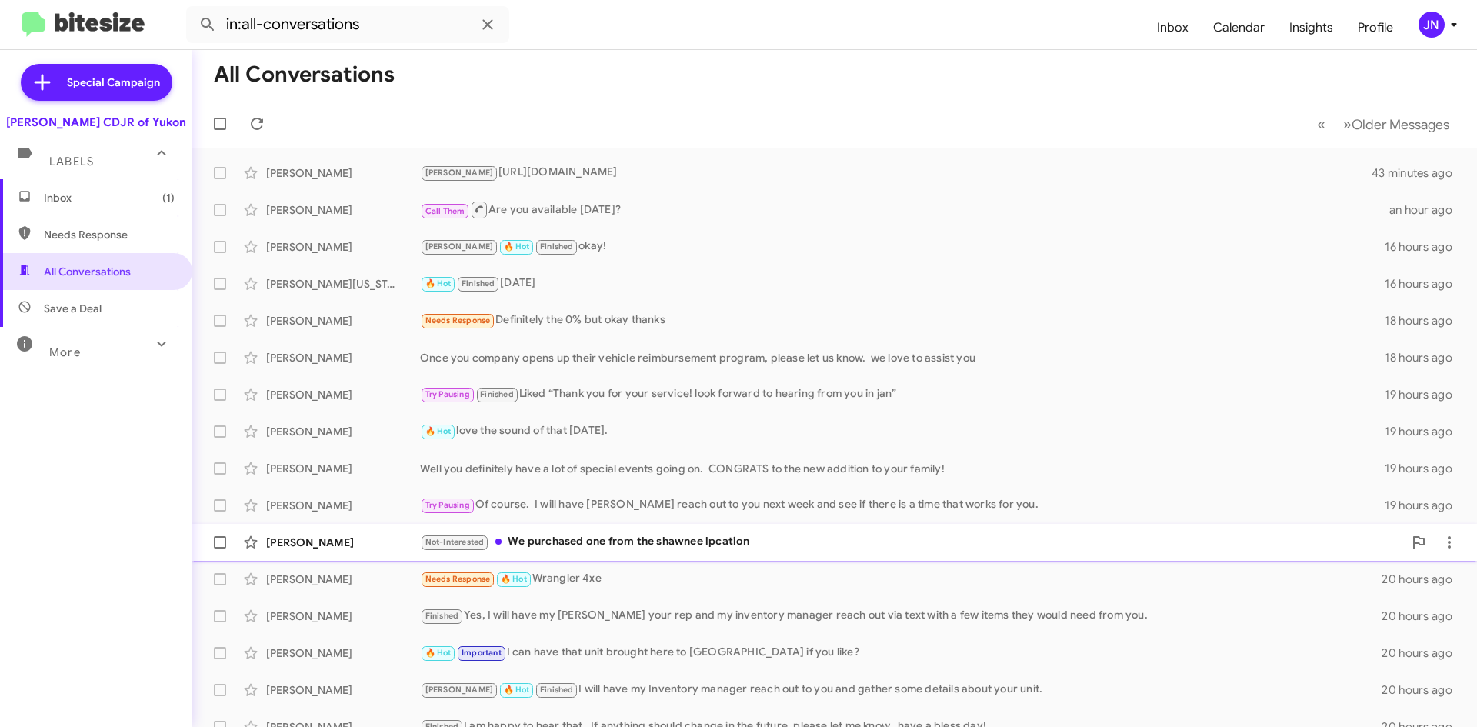  What do you see at coordinates (482, 652) in the screenshot?
I see `span: Important` at bounding box center [482, 652].